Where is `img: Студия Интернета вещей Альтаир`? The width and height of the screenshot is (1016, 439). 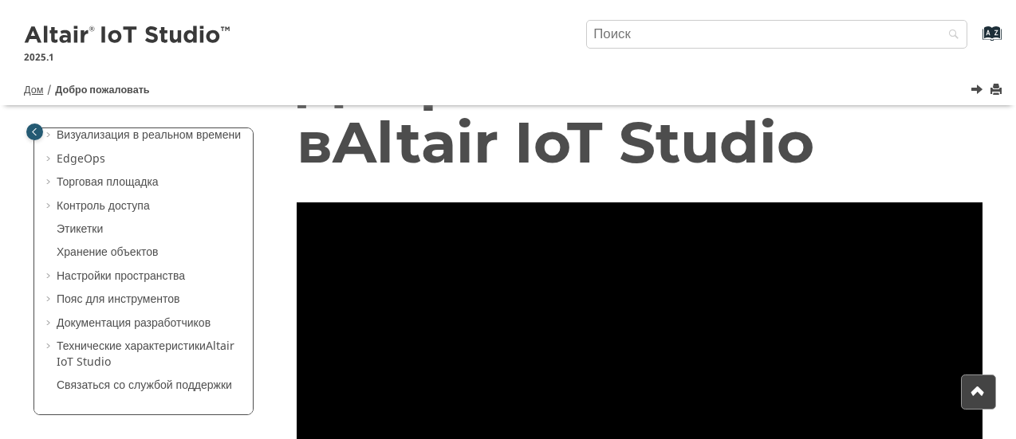
img: Студия Интернета вещей Альтаир is located at coordinates (128, 36).